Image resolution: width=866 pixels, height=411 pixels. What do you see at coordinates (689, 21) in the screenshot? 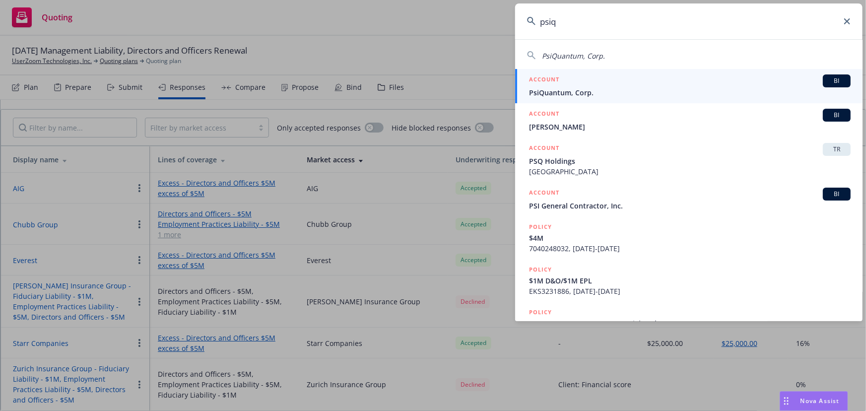
I see `input: Search...` at bounding box center [689, 21].